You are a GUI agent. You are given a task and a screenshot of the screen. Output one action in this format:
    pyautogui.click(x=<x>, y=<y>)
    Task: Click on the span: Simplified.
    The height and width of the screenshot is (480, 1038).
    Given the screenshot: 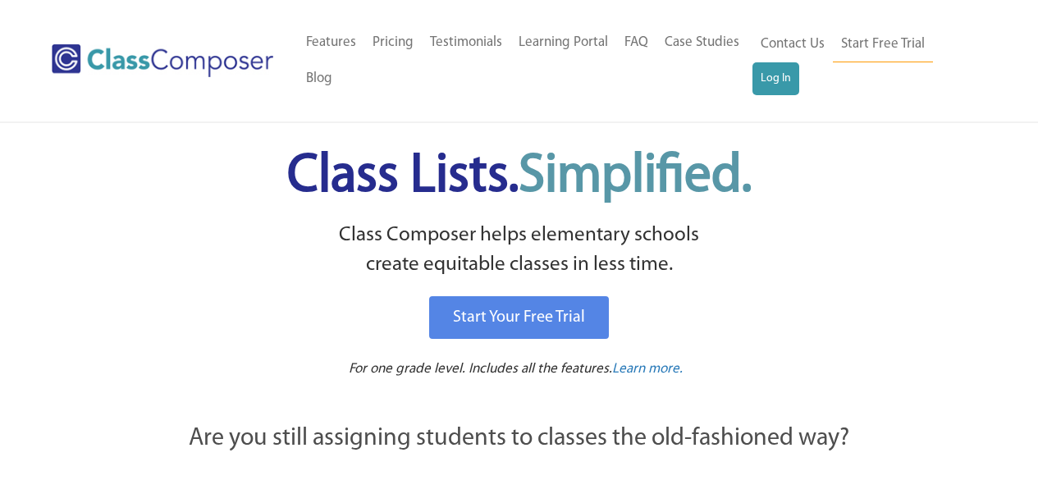 What is the action you would take?
    pyautogui.click(x=635, y=176)
    